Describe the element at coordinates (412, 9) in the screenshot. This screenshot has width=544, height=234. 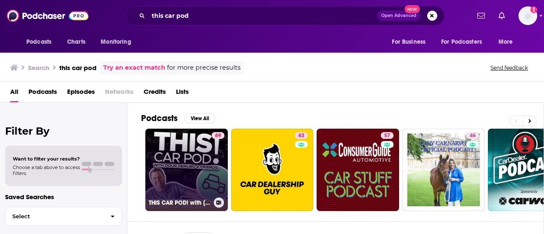
I see `span: New` at that location.